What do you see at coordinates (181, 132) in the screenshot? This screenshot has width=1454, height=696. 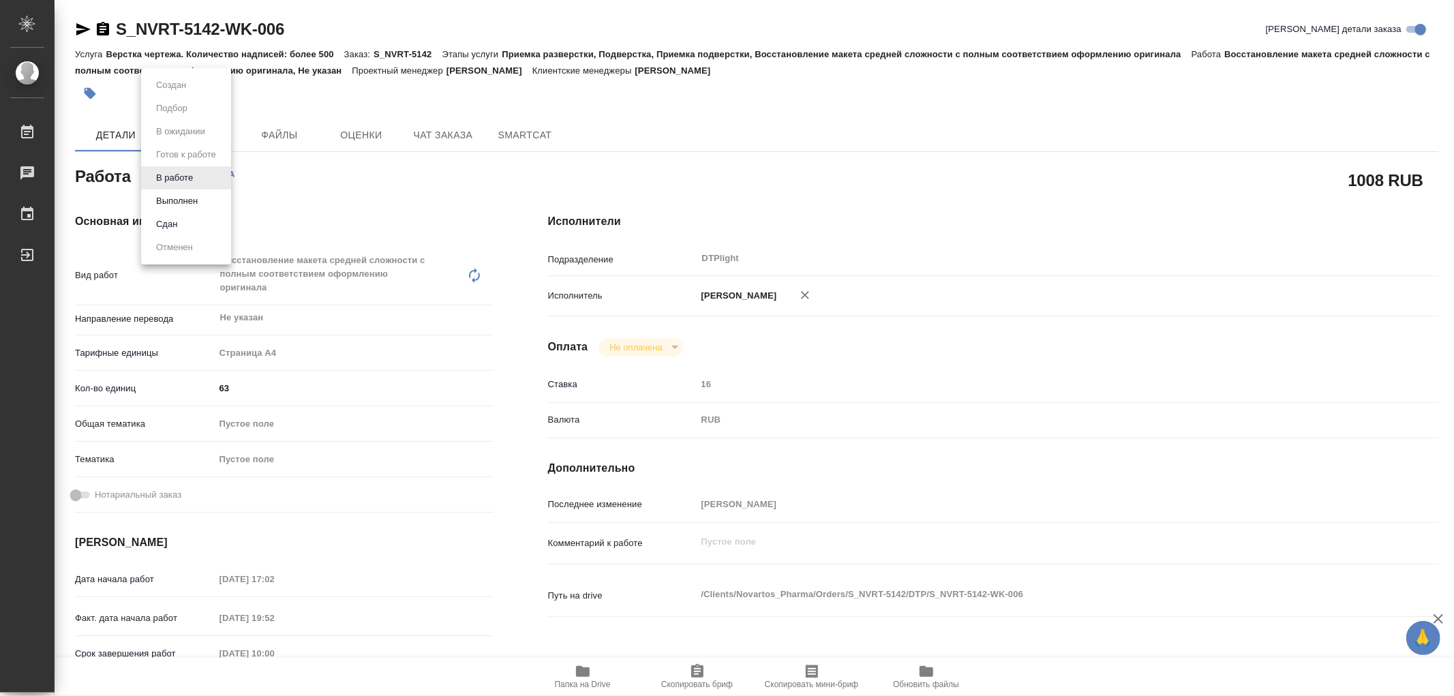 I see `button: В ожидании` at bounding box center [181, 132].